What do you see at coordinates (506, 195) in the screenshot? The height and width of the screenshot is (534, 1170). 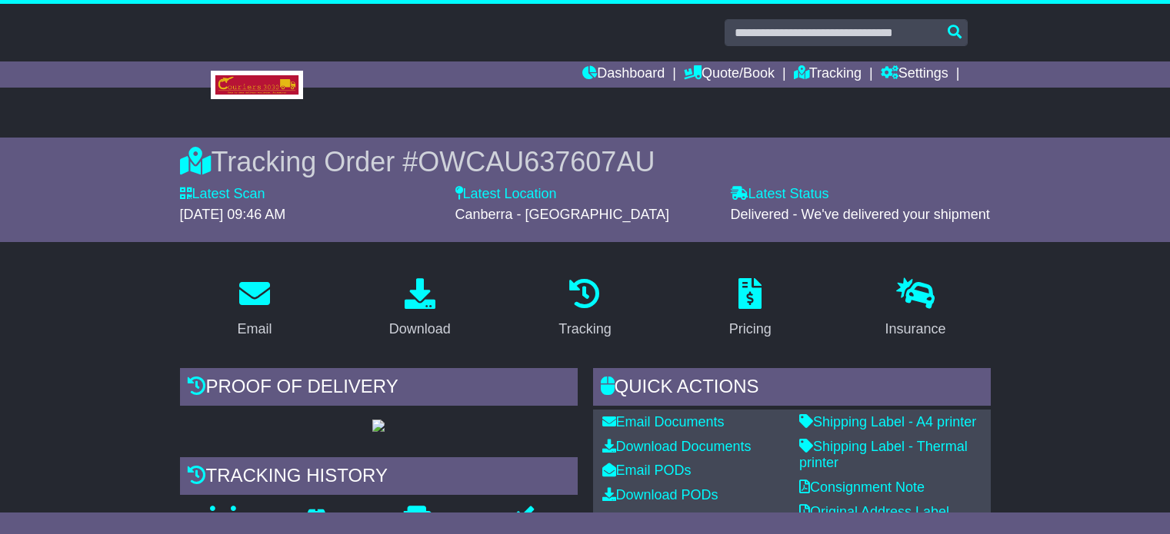 I see `label: Latest Location` at bounding box center [506, 195].